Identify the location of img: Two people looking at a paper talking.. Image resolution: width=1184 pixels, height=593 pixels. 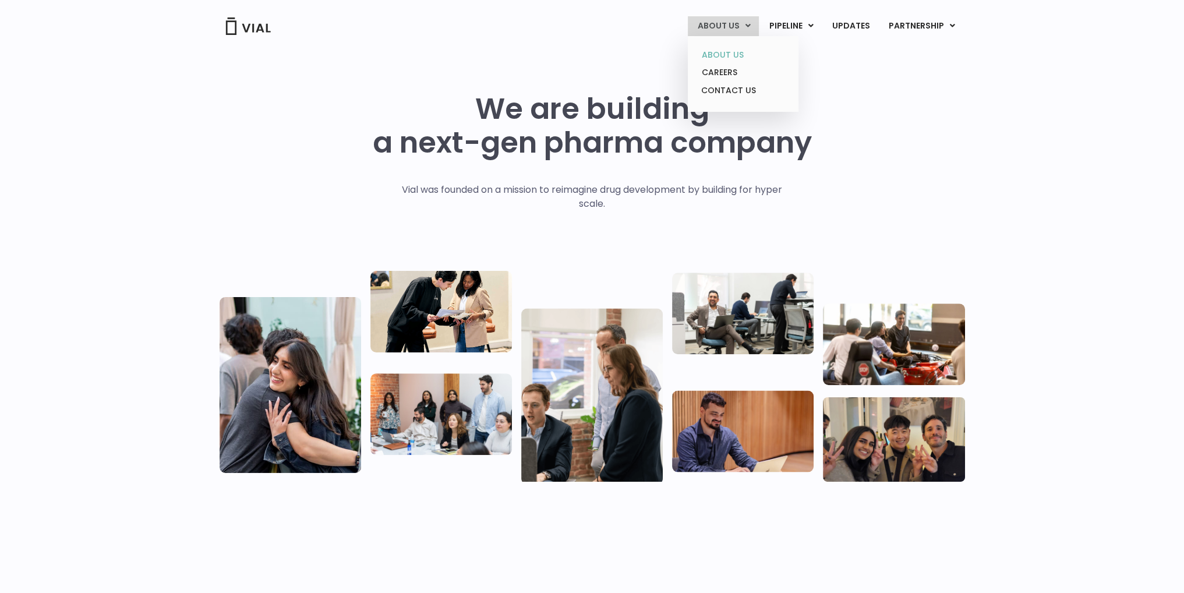
(441, 312).